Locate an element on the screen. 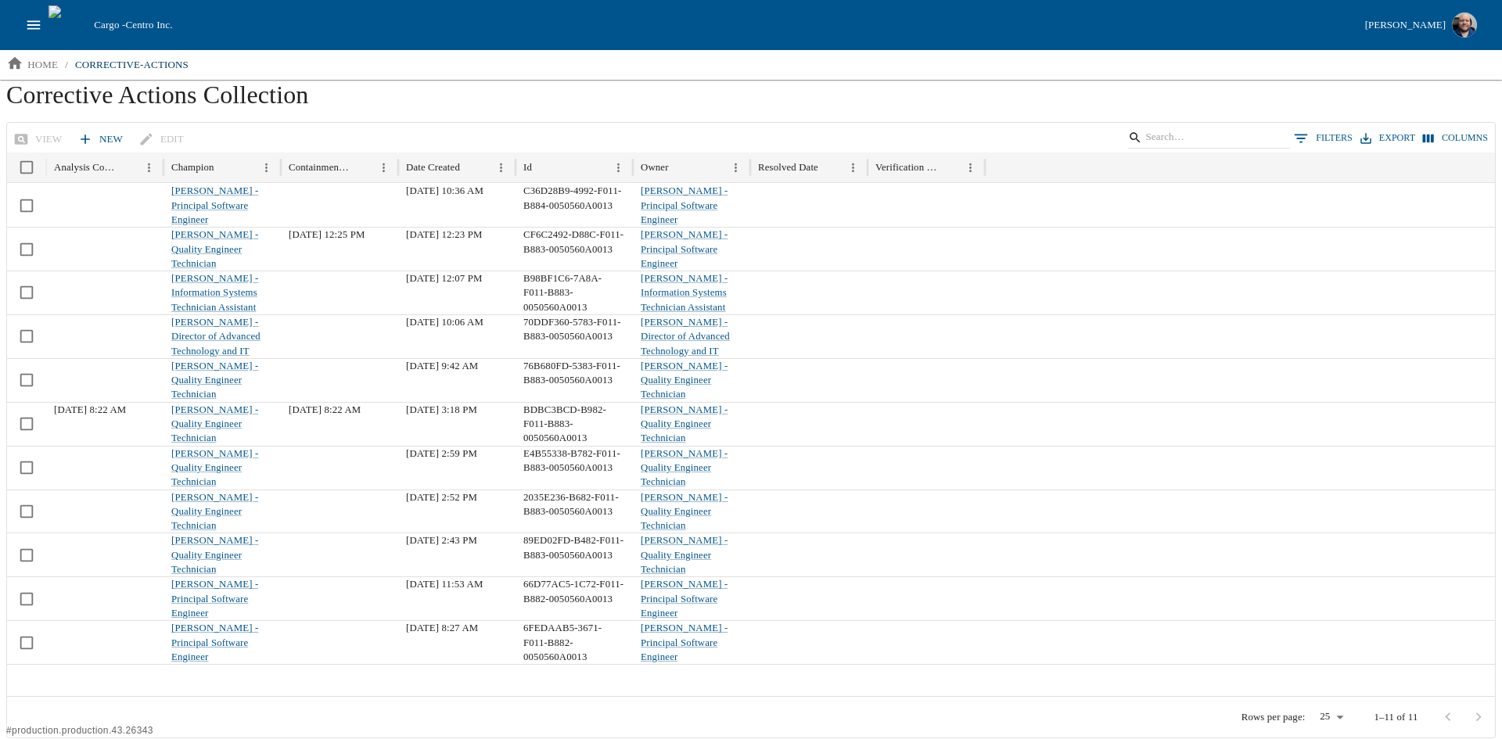  div: CF6C2492-D88C-F011-B883-0050560A0013 is located at coordinates (574, 249).